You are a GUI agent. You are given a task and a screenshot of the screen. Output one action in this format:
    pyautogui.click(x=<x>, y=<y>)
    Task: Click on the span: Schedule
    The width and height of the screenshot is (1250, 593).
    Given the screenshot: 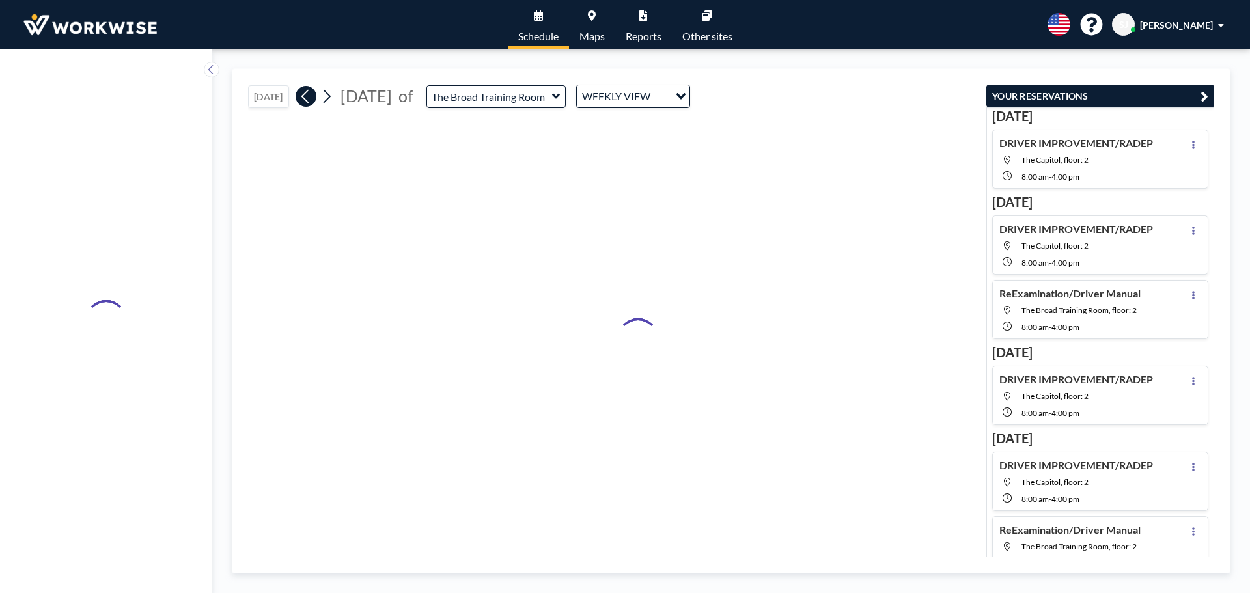 What is the action you would take?
    pyautogui.click(x=538, y=36)
    